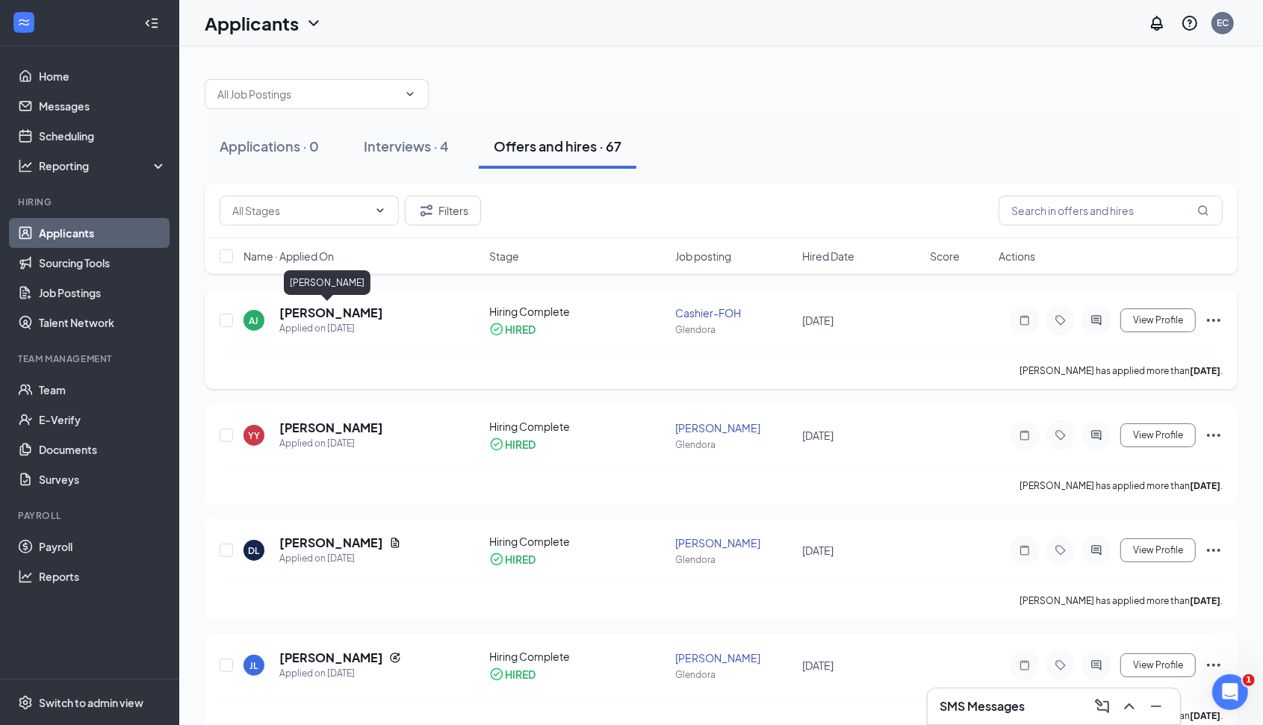 Image resolution: width=1263 pixels, height=725 pixels. I want to click on div: YY, so click(254, 435).